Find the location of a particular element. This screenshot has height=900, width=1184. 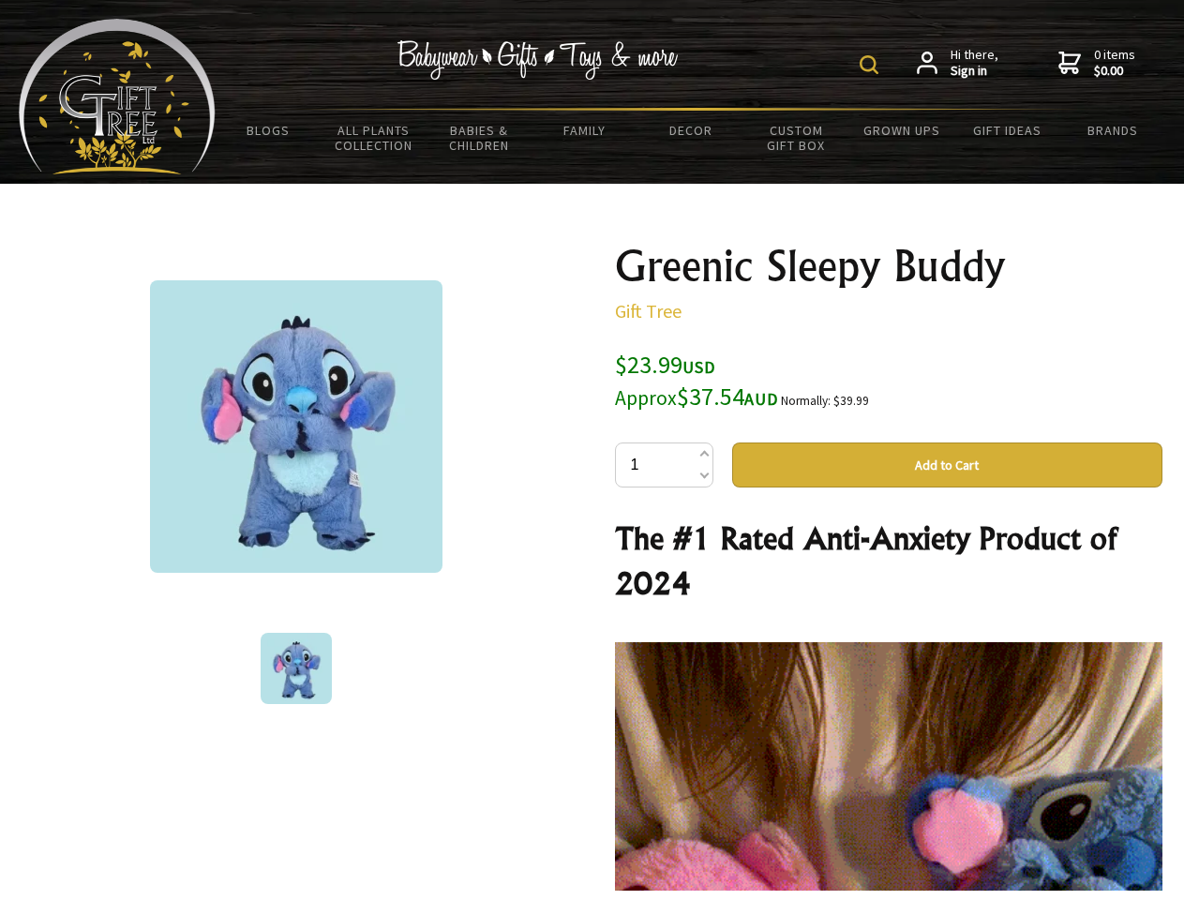

a: Babies & Children is located at coordinates (479, 138).